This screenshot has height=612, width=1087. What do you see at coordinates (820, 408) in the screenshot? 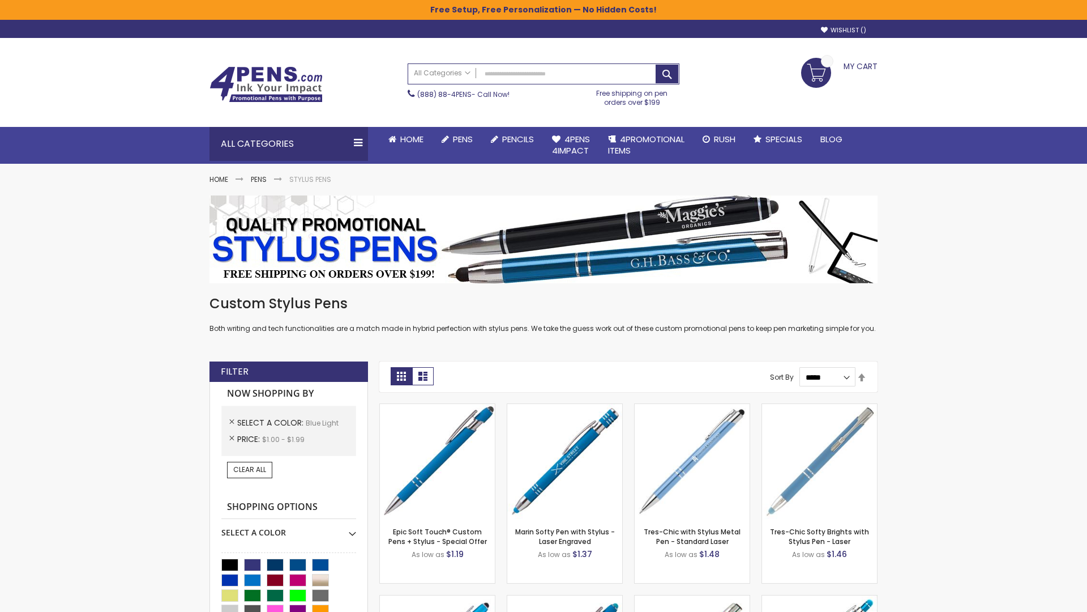
I see `a: Tres-Chic Softy Brights with Stylus Pen - Laser-Blue - Light` at bounding box center [820, 408].